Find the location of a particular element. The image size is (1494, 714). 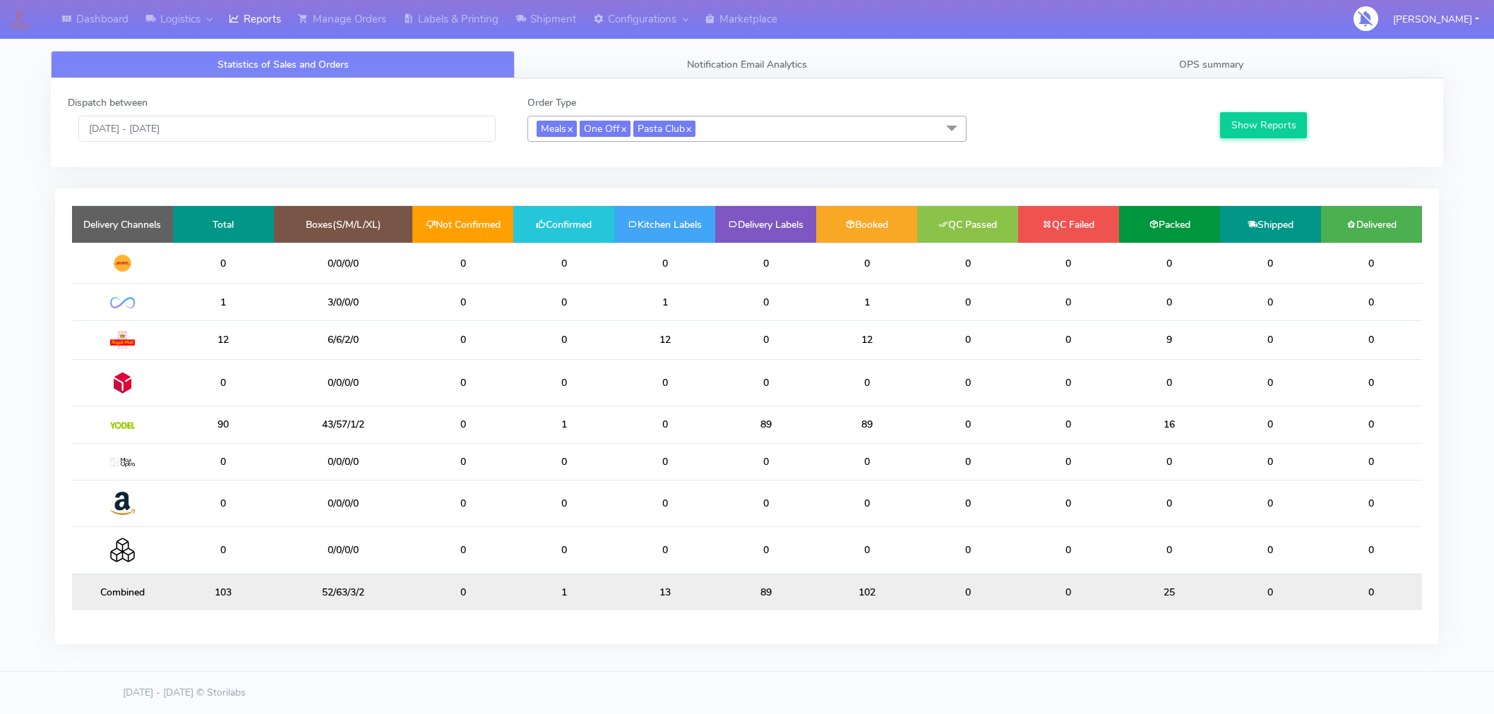

td: Confirmed is located at coordinates (563, 224).